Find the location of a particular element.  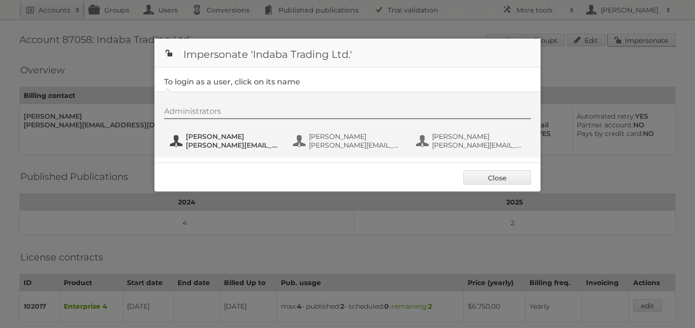

div: Administrators is located at coordinates (348, 113).